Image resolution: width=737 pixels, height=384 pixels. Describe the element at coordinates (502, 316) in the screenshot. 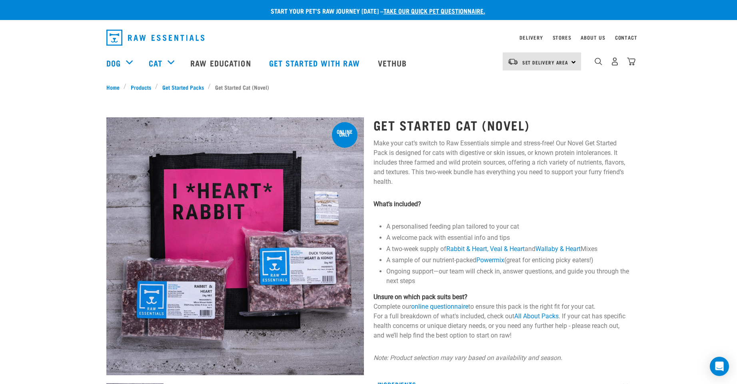

I see `p: Complete our to ensure this pack is the right fit for your cat. For a full breakdown of what's in...` at that location.